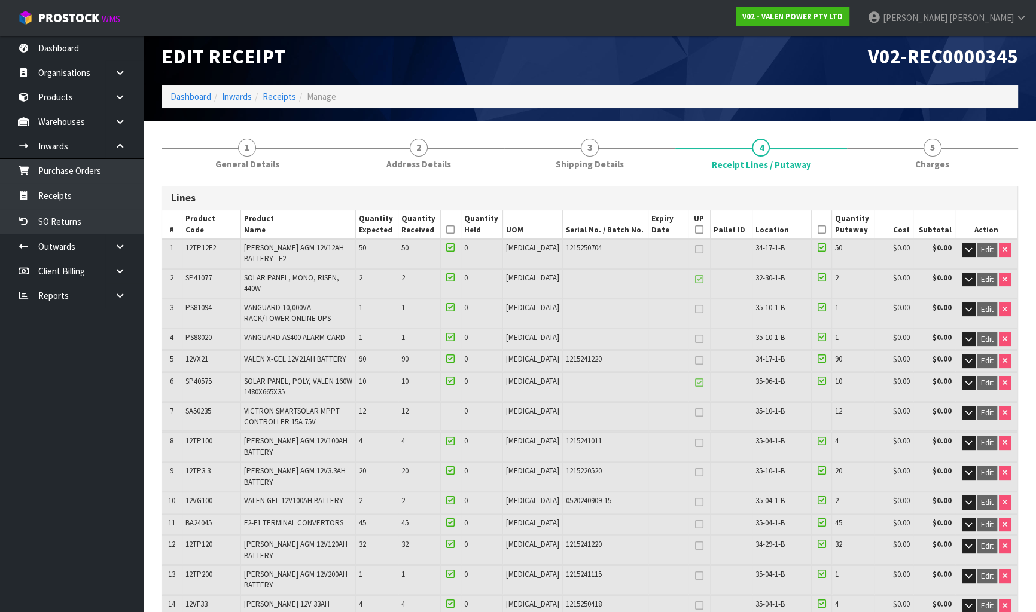 Image resolution: width=1036 pixels, height=612 pixels. I want to click on span: SP41077, so click(199, 277).